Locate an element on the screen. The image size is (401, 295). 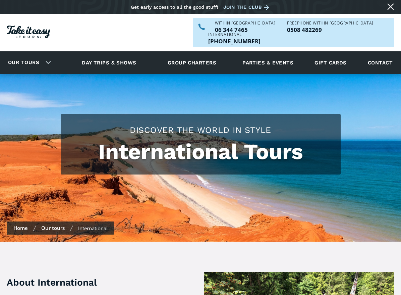
a: Join the club is located at coordinates (247, 7).